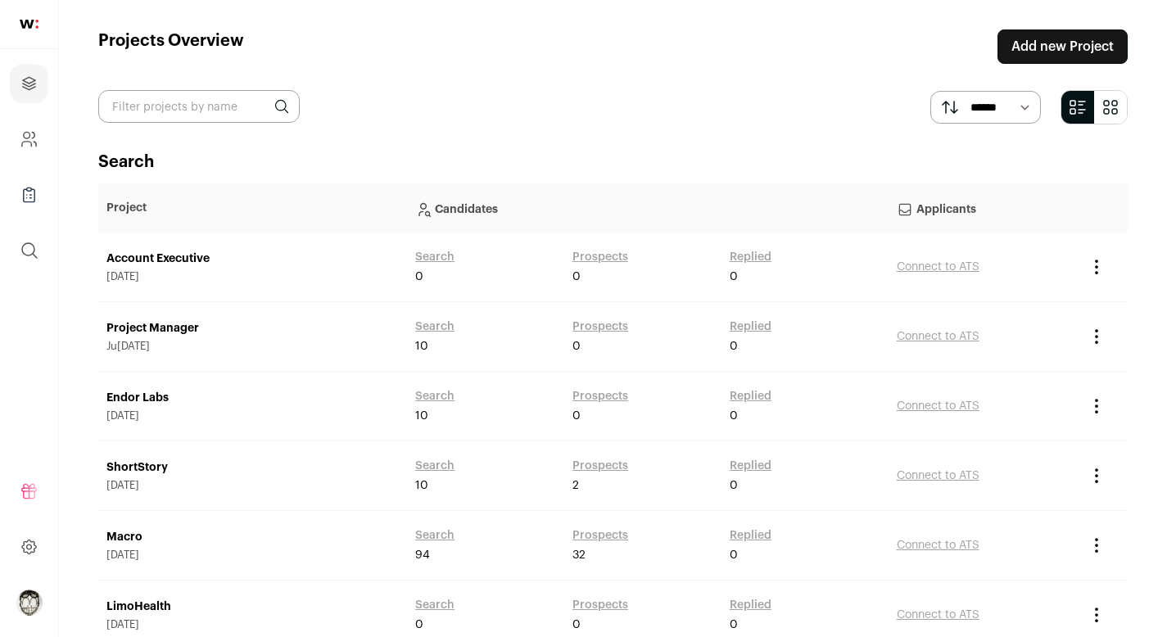 The height and width of the screenshot is (637, 1167). What do you see at coordinates (252, 468) in the screenshot?
I see `a: ShortStory` at bounding box center [252, 468].